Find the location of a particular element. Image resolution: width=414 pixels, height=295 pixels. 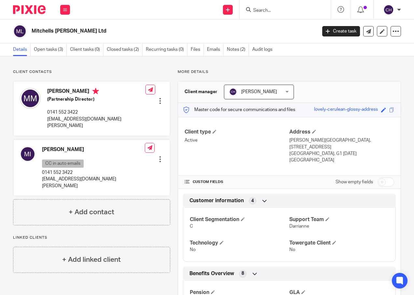

span: 4 is located at coordinates (253, 201).